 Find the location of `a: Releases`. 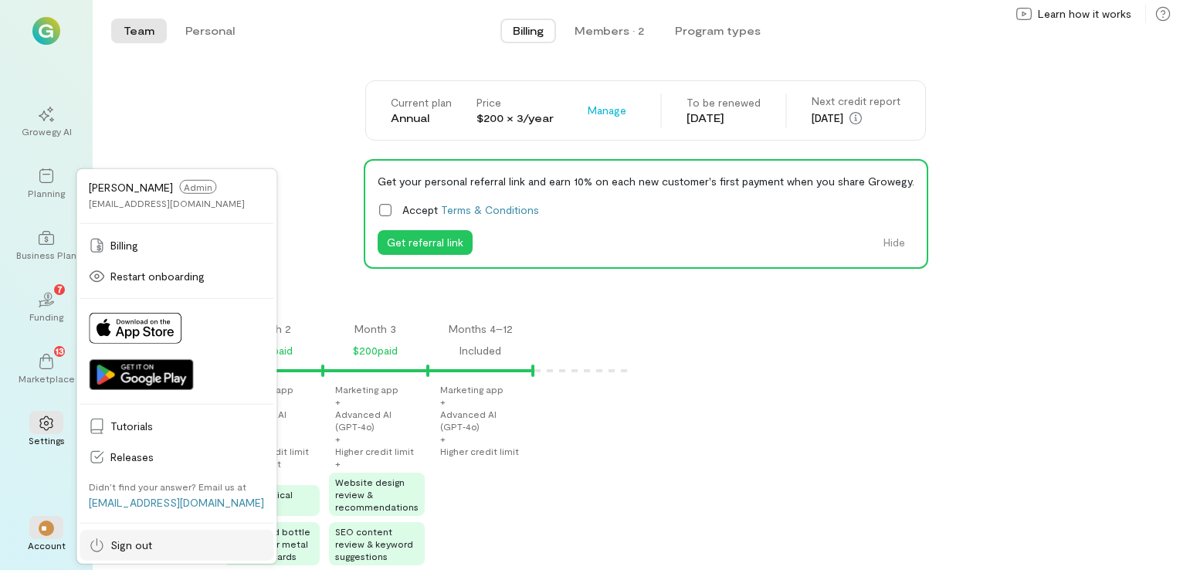

a: Releases is located at coordinates (176, 457).